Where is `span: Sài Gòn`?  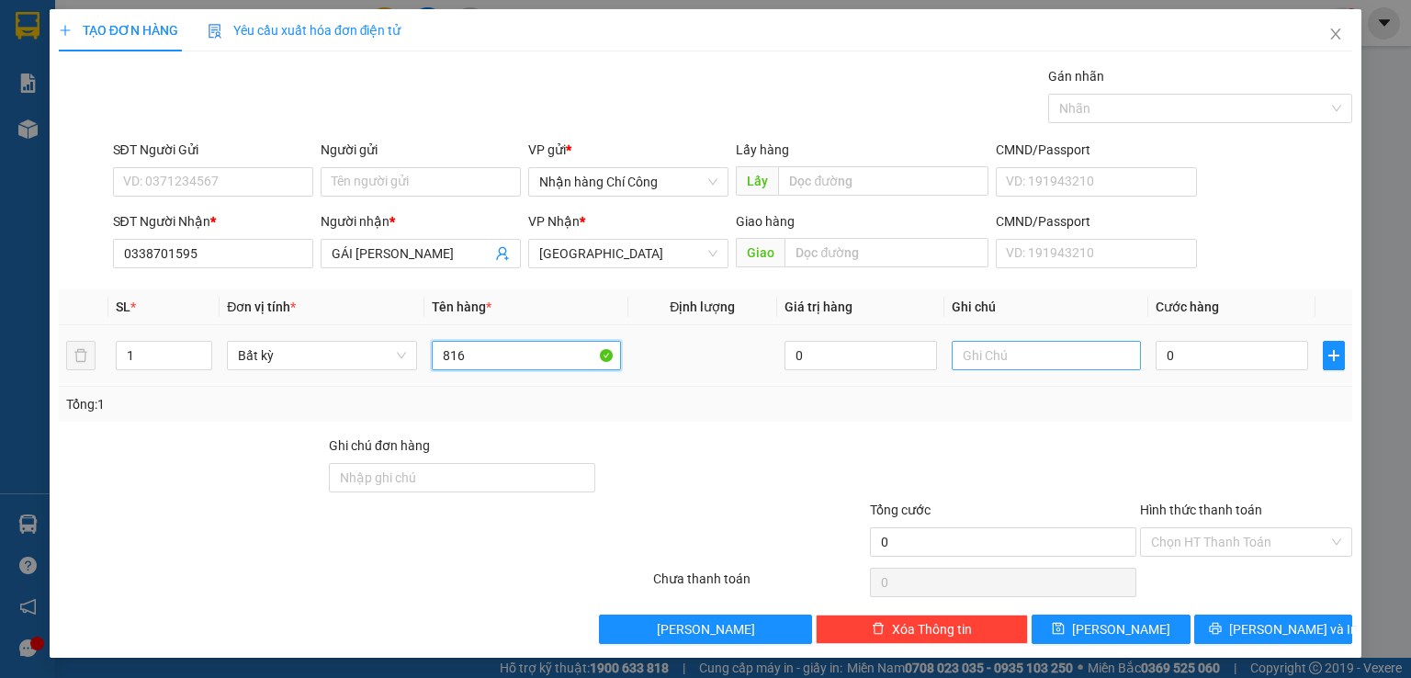 span: Sài Gòn is located at coordinates (628, 253).